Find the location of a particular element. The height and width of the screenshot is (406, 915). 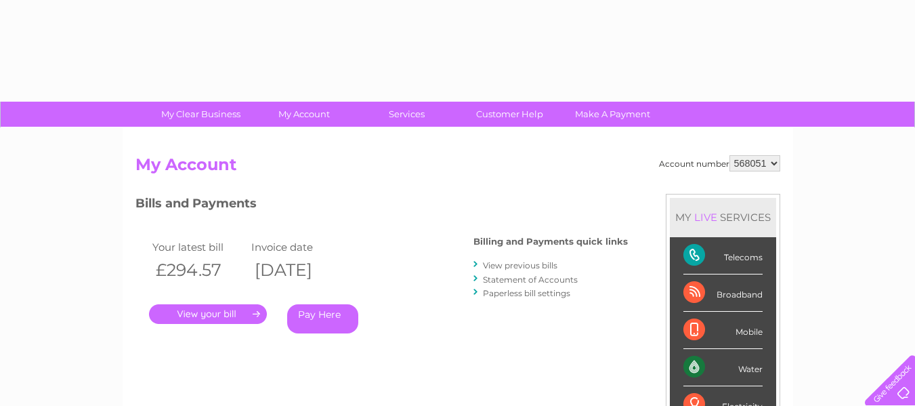

div: Telecoms is located at coordinates (723, 255).